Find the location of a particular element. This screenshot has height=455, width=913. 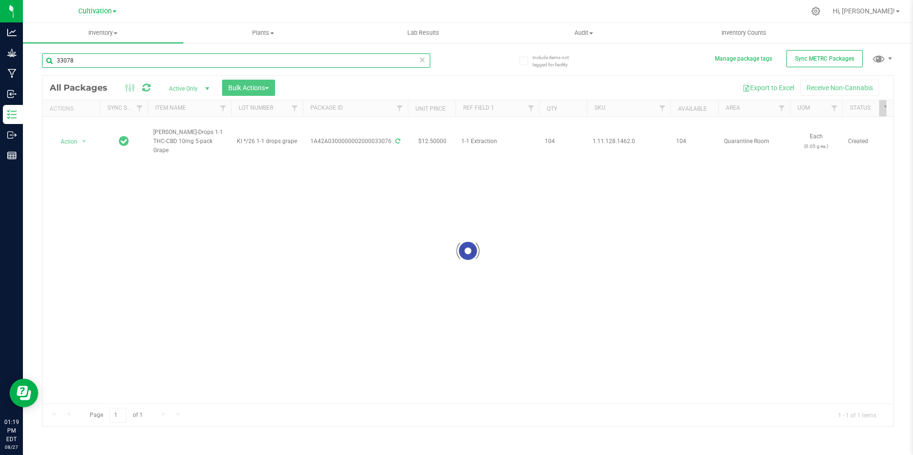

span: Cultivation is located at coordinates (95, 11).